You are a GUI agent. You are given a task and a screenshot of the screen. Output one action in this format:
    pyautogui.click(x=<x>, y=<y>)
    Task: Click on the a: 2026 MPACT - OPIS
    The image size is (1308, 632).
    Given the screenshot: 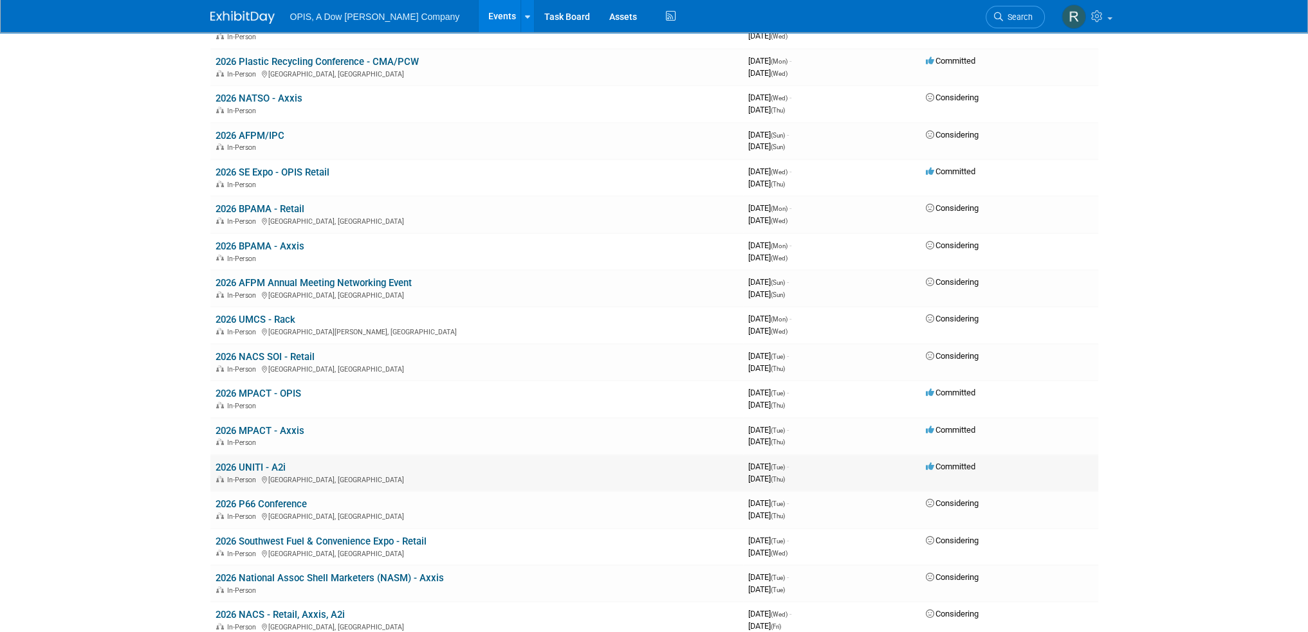 What is the action you would take?
    pyautogui.click(x=258, y=394)
    